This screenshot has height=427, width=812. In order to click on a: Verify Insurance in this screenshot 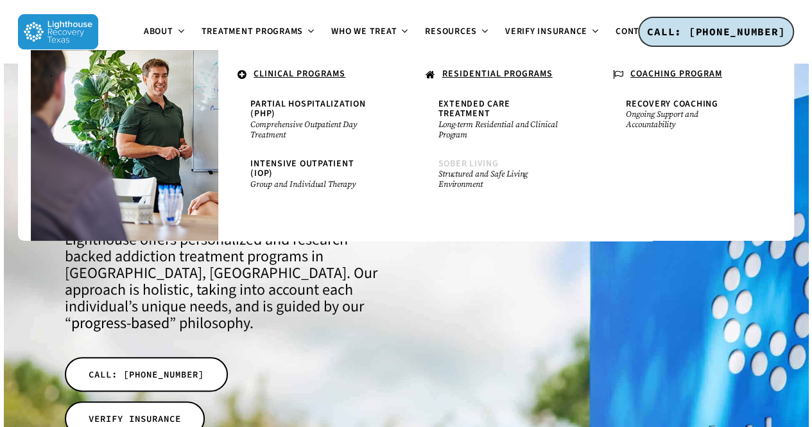, I will do `click(552, 32)`.